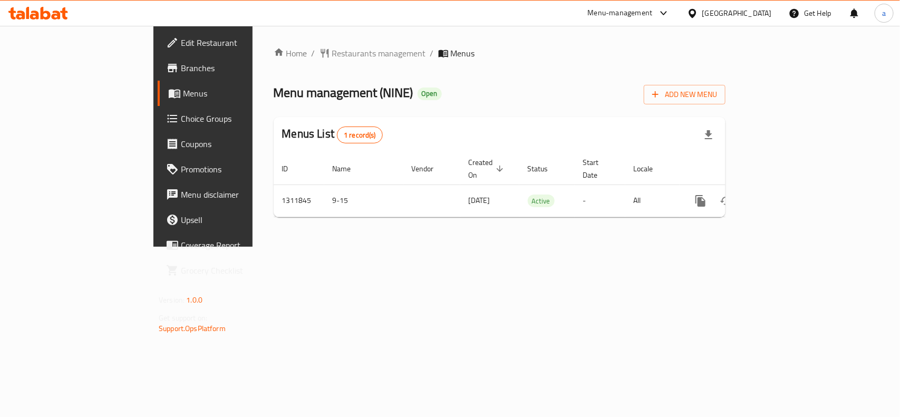 This screenshot has width=900, height=417. What do you see at coordinates (238, 119) in the screenshot?
I see `span: Choice Groups` at bounding box center [238, 119].